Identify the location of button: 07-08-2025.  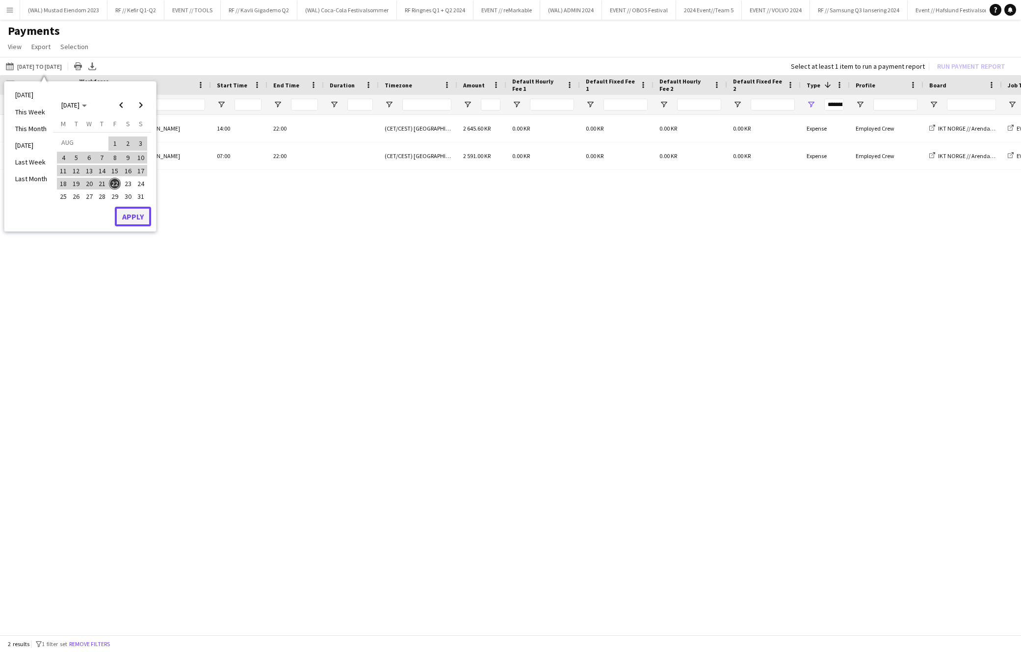
(102, 158).